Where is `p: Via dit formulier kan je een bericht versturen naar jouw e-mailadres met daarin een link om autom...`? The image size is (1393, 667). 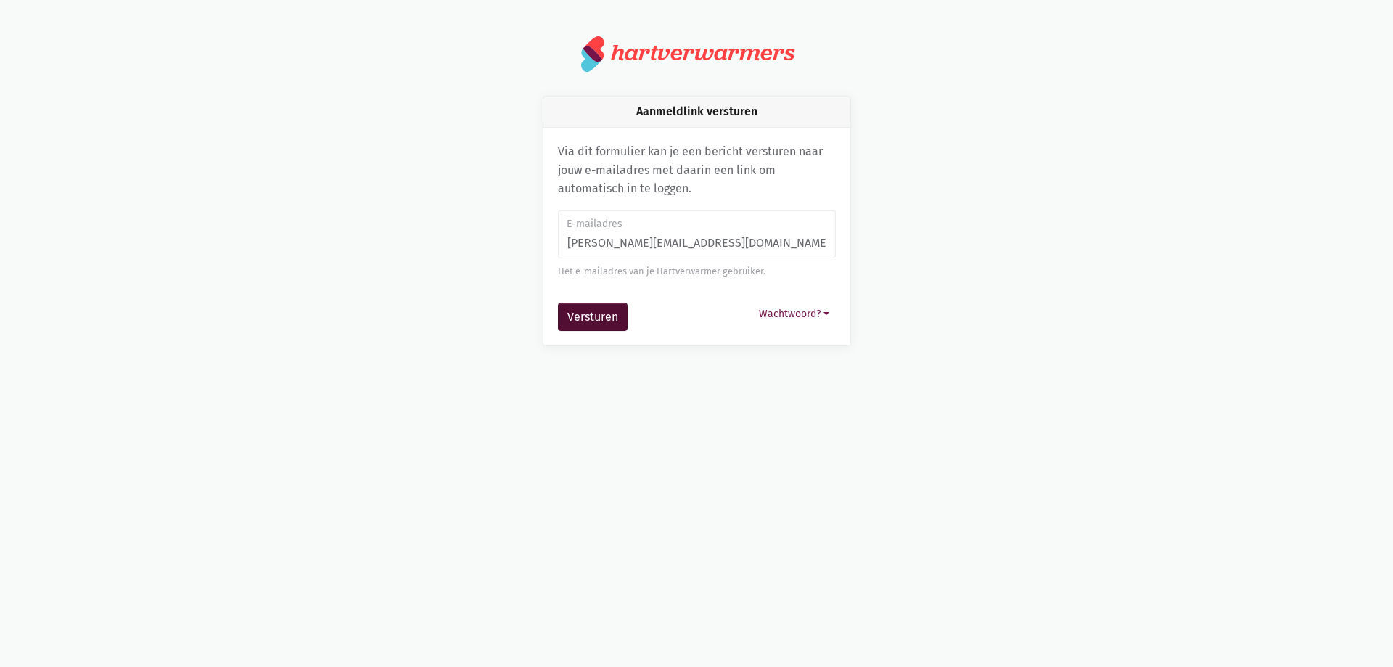 p: Via dit formulier kan je een bericht versturen naar jouw e-mailadres met daarin een link om autom... is located at coordinates (696, 170).